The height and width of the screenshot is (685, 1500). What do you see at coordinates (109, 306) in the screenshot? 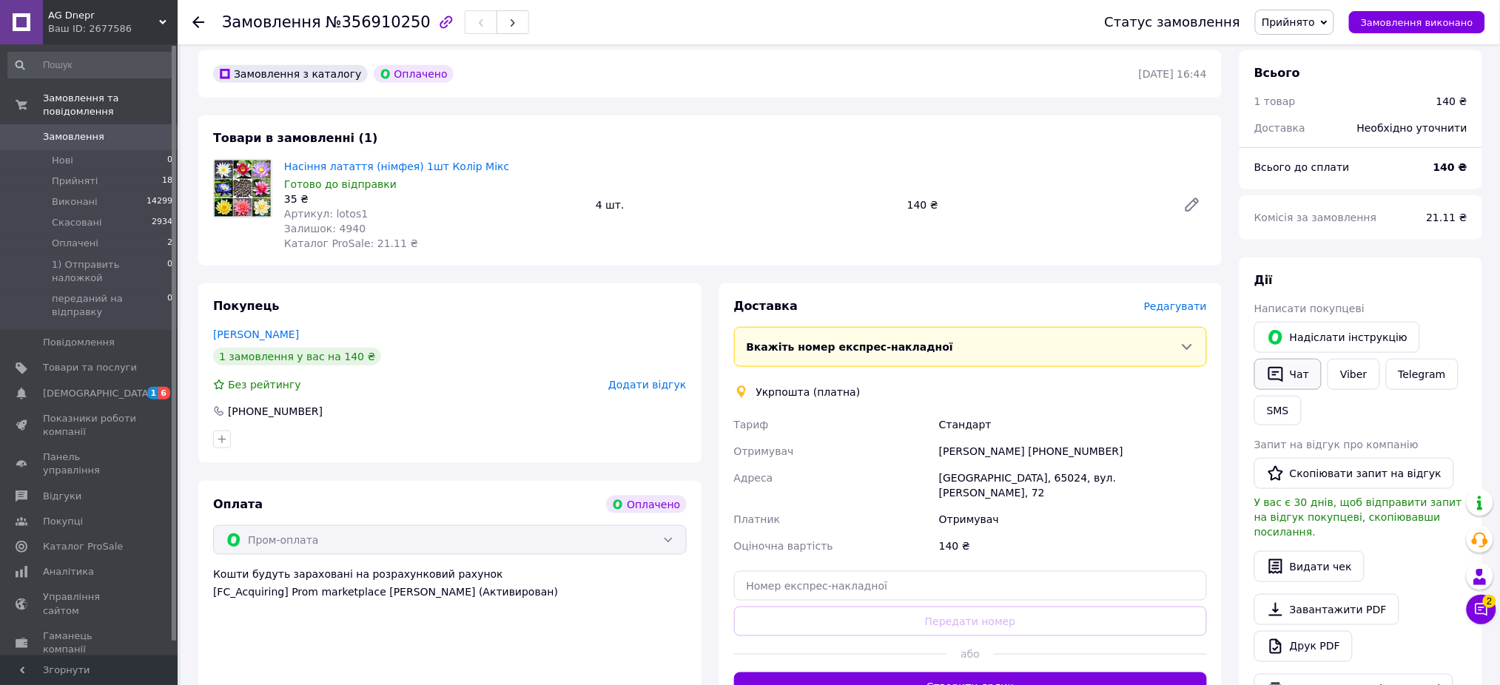
I see `span: переданий на відправку` at bounding box center [109, 306].